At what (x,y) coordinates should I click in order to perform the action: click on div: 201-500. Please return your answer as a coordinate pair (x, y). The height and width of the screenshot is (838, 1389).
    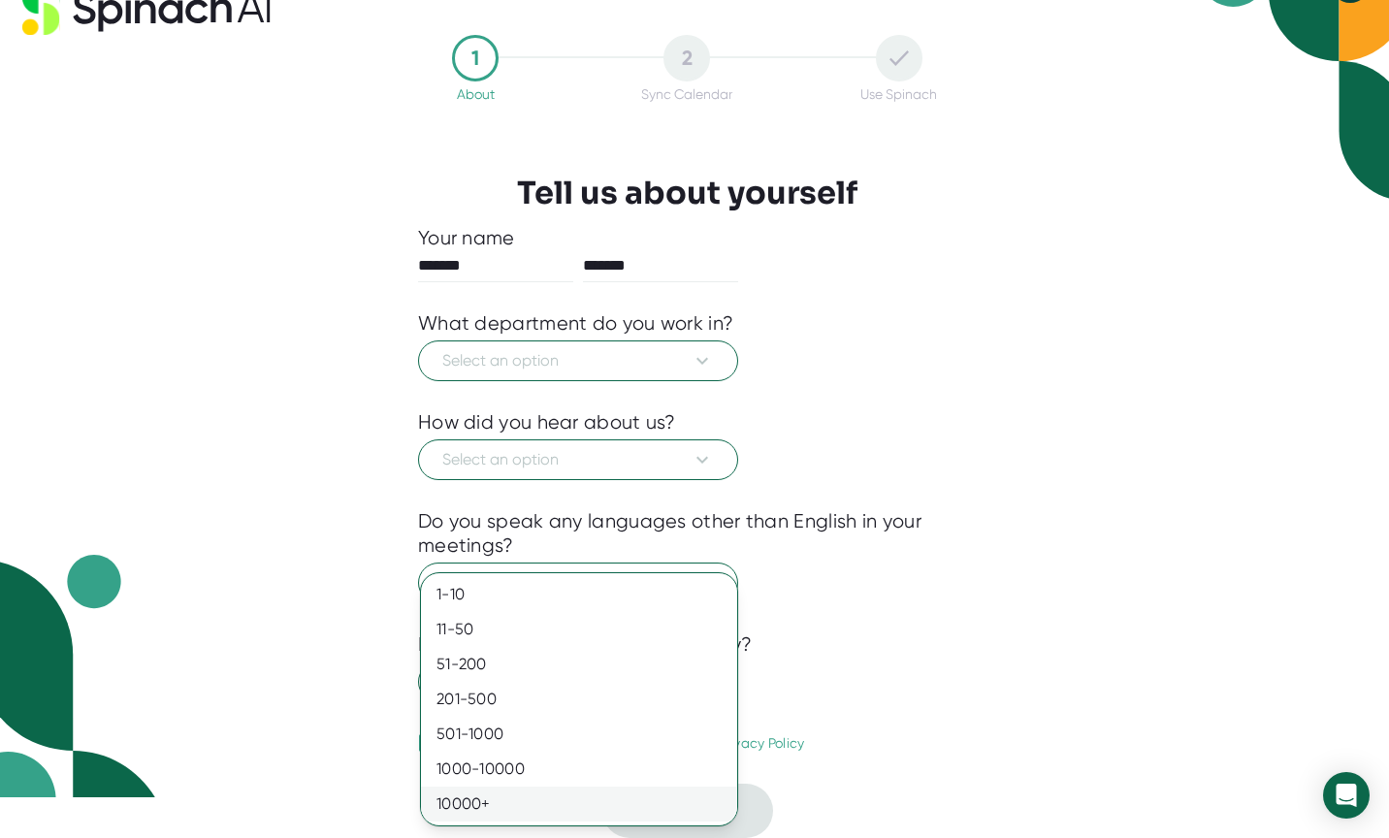
    Looking at the image, I should click on (579, 699).